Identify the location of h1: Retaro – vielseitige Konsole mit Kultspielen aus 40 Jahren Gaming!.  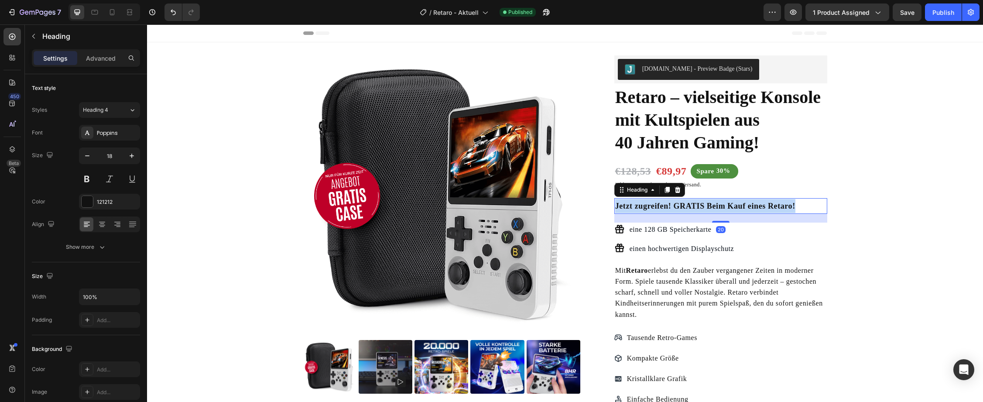
(573, 96).